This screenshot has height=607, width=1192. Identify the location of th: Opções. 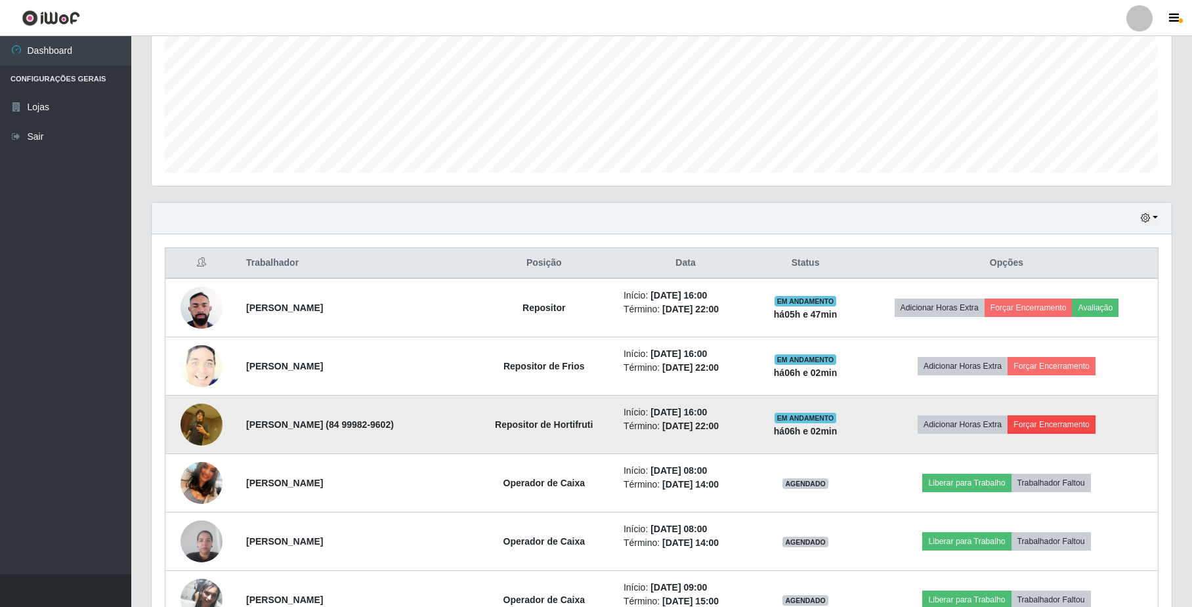
(1007, 263).